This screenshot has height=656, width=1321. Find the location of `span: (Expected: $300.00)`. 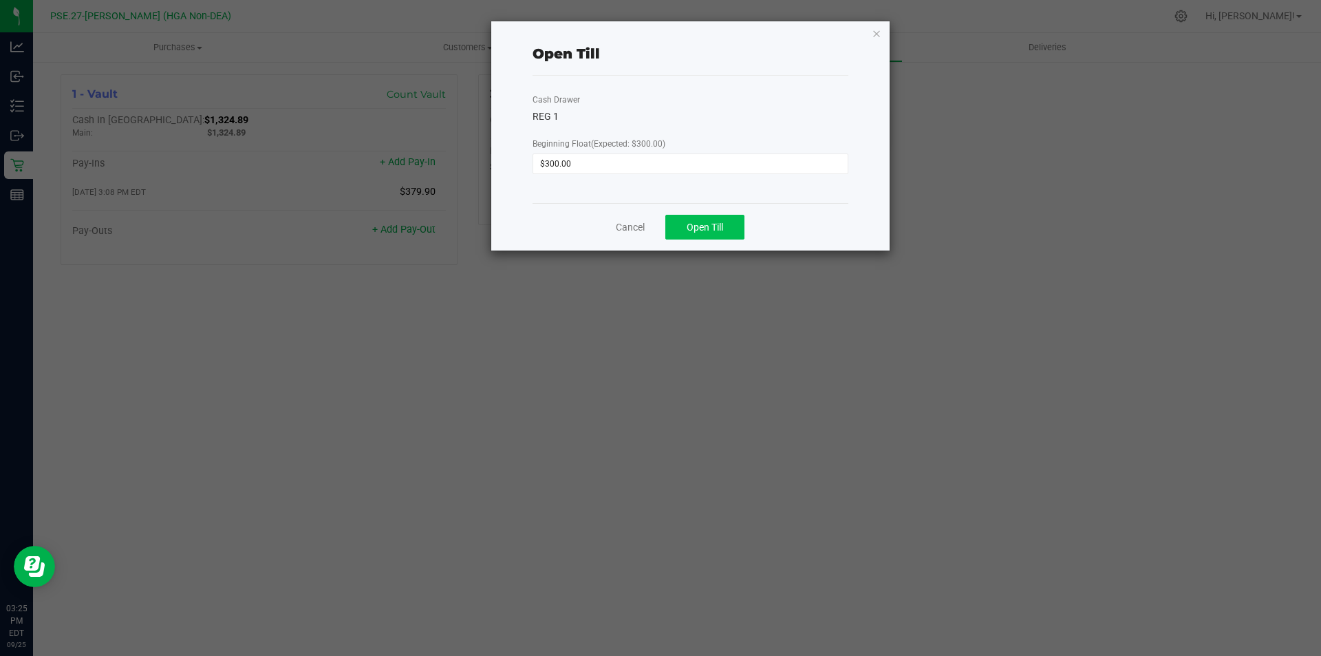

span: (Expected: $300.00) is located at coordinates (628, 144).